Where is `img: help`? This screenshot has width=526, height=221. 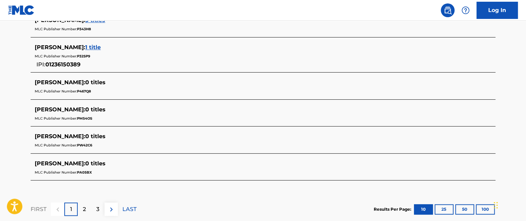
img: help is located at coordinates (465, 10).